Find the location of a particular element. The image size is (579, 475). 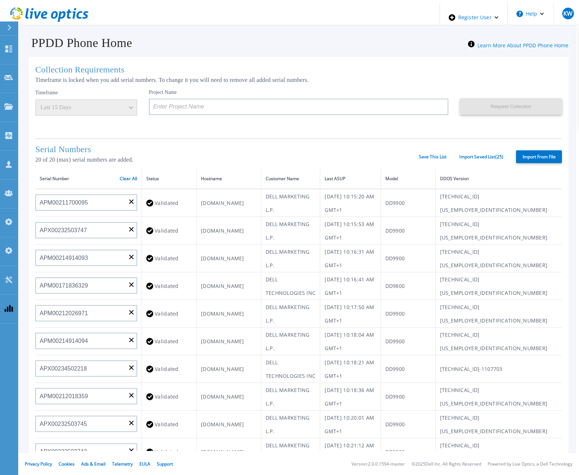

label: Timeframe is located at coordinates (47, 93).